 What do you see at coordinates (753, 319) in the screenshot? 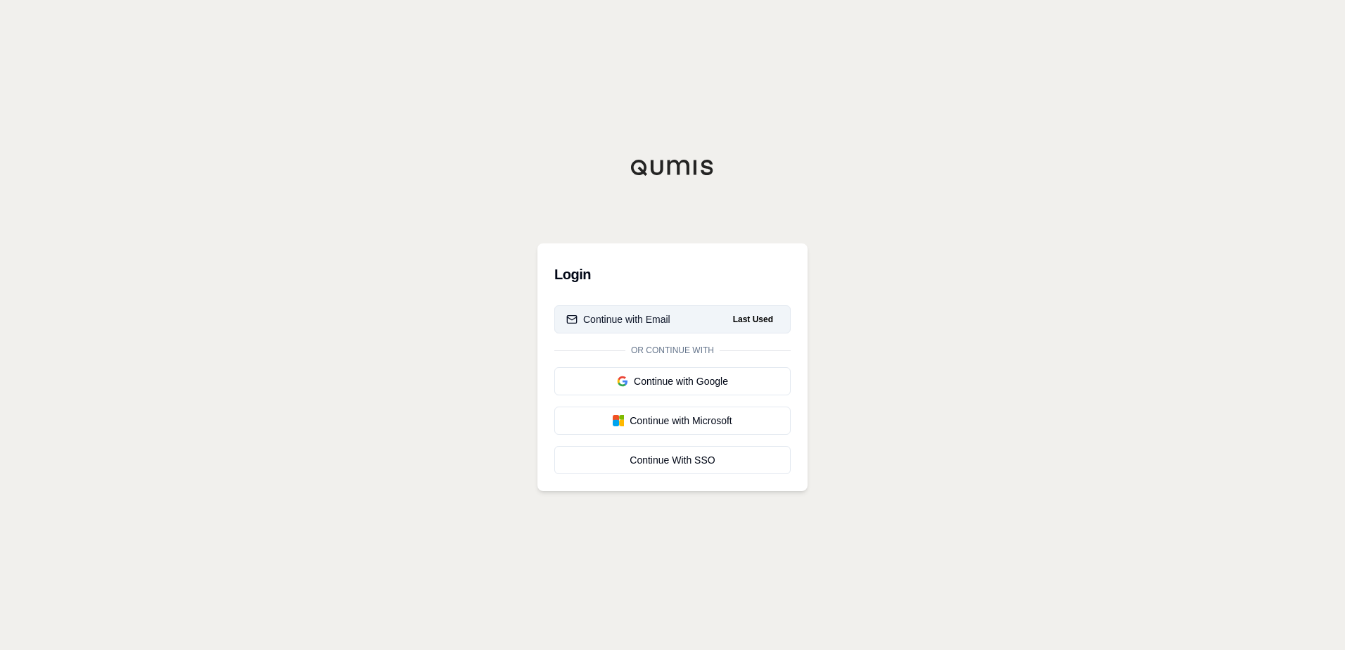
I see `span: Last Used` at bounding box center [753, 319].